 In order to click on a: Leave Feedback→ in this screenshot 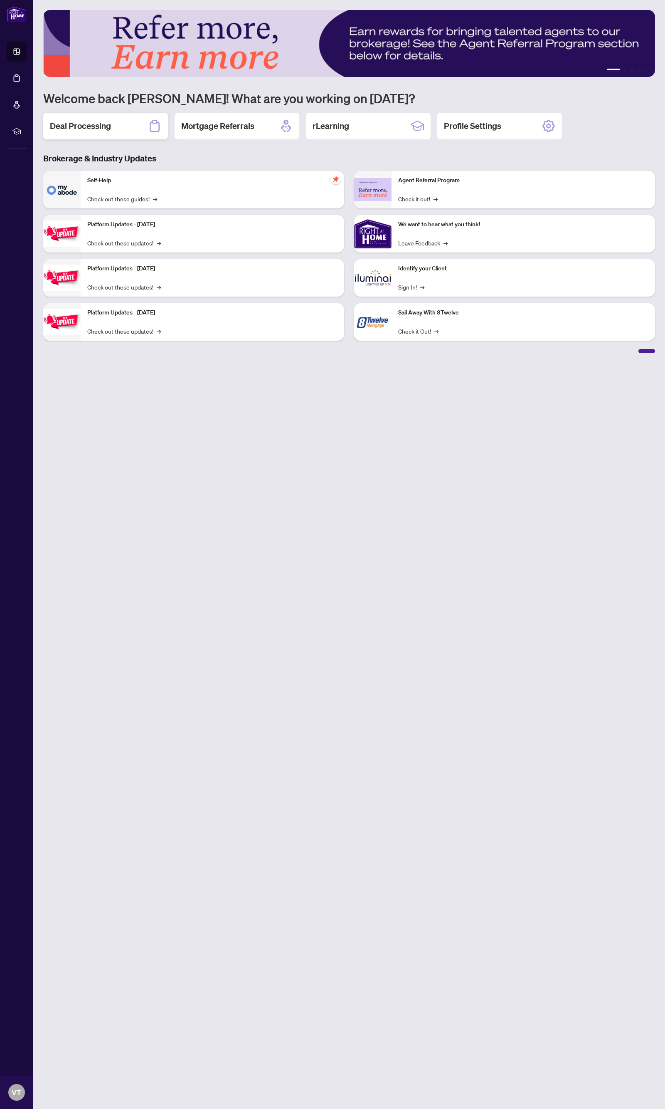, I will do `click(423, 243)`.